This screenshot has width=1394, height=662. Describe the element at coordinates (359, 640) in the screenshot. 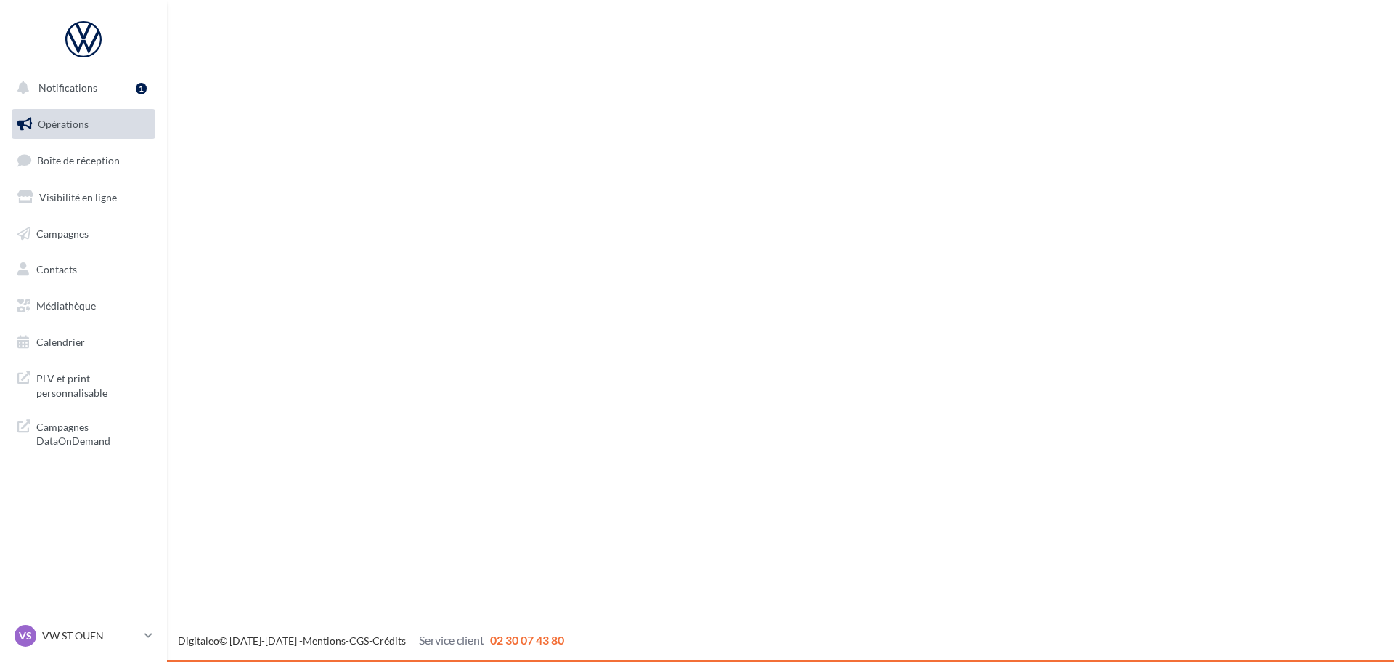

I see `a: CGS` at that location.